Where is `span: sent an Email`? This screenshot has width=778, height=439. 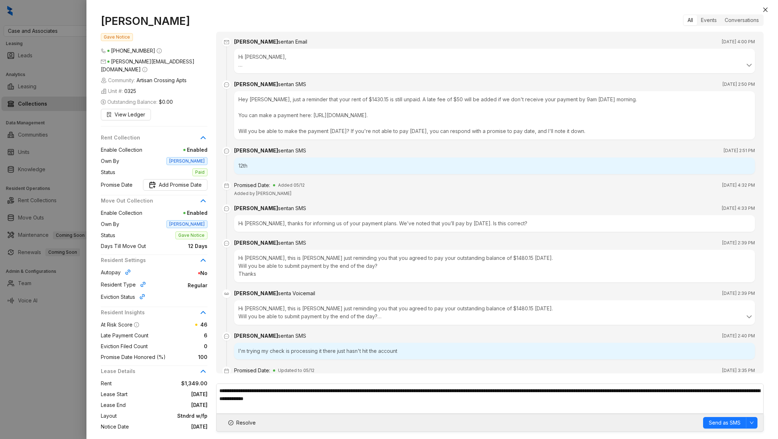 span: sent an Email is located at coordinates (292, 41).